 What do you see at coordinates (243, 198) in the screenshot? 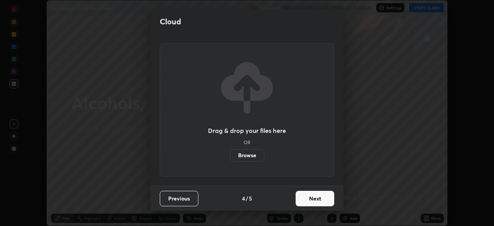
I see `h4: 4` at bounding box center [243, 198].